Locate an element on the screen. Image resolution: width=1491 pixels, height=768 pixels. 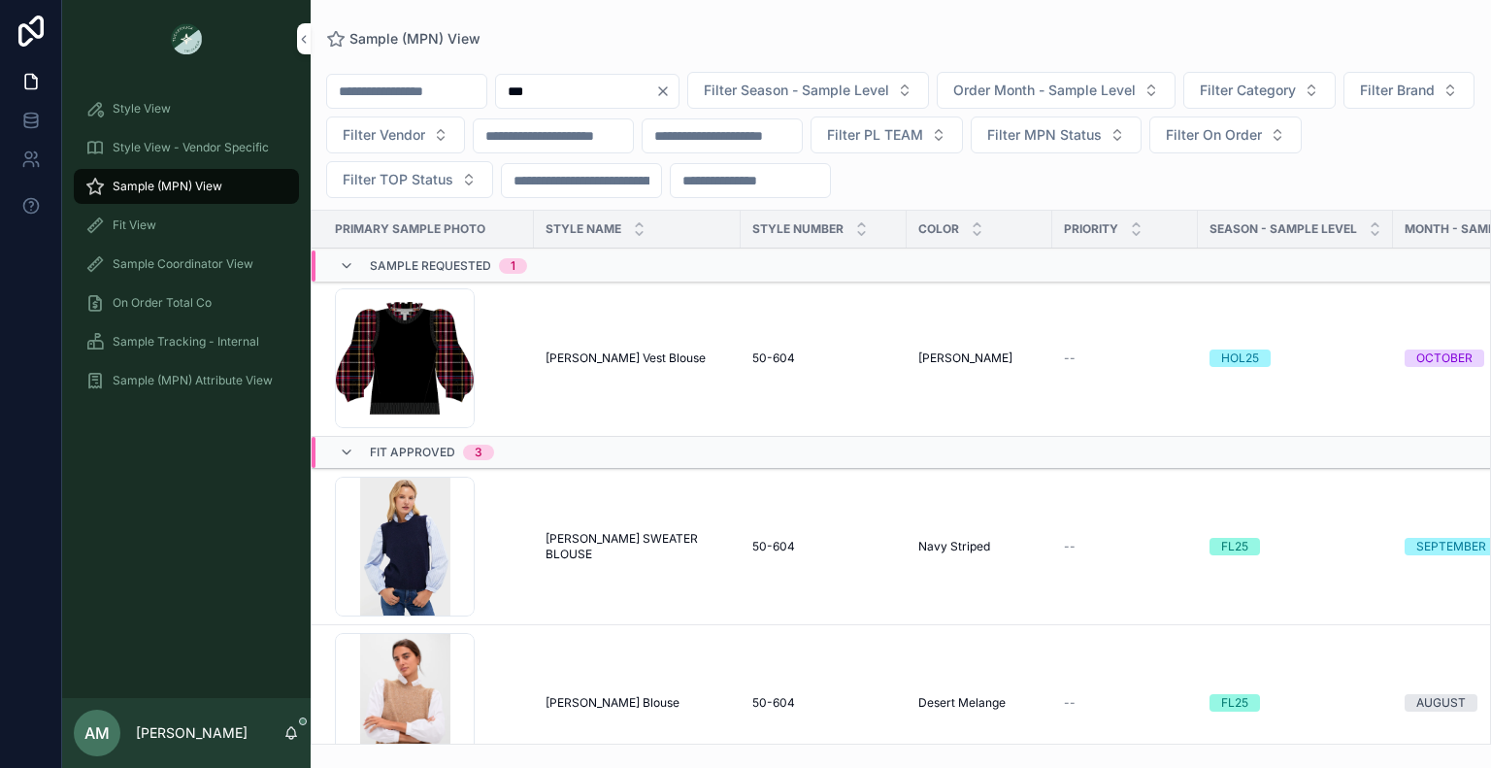
span: PRIORITY is located at coordinates (1091, 229).